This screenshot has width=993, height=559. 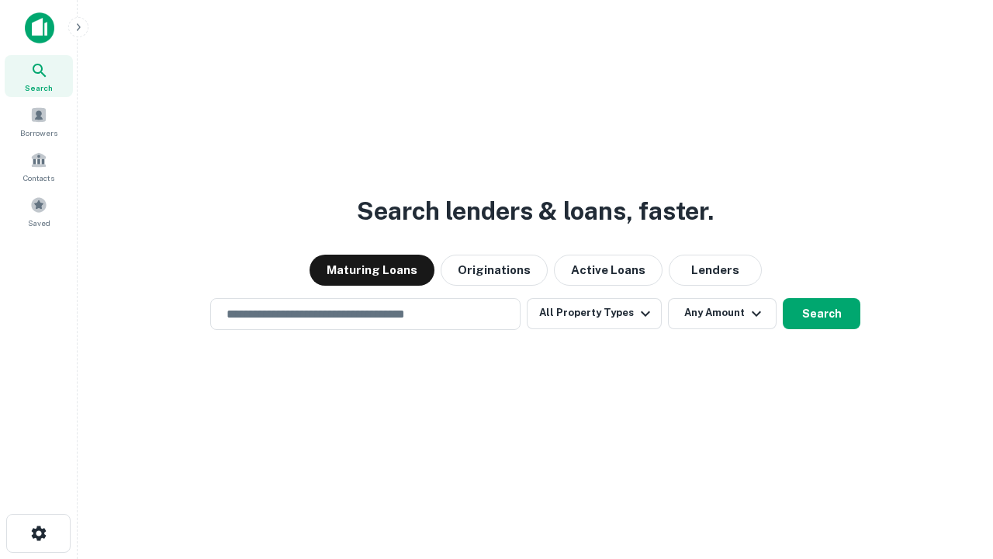 What do you see at coordinates (40, 28) in the screenshot?
I see `img: capitalize-icon.png` at bounding box center [40, 28].